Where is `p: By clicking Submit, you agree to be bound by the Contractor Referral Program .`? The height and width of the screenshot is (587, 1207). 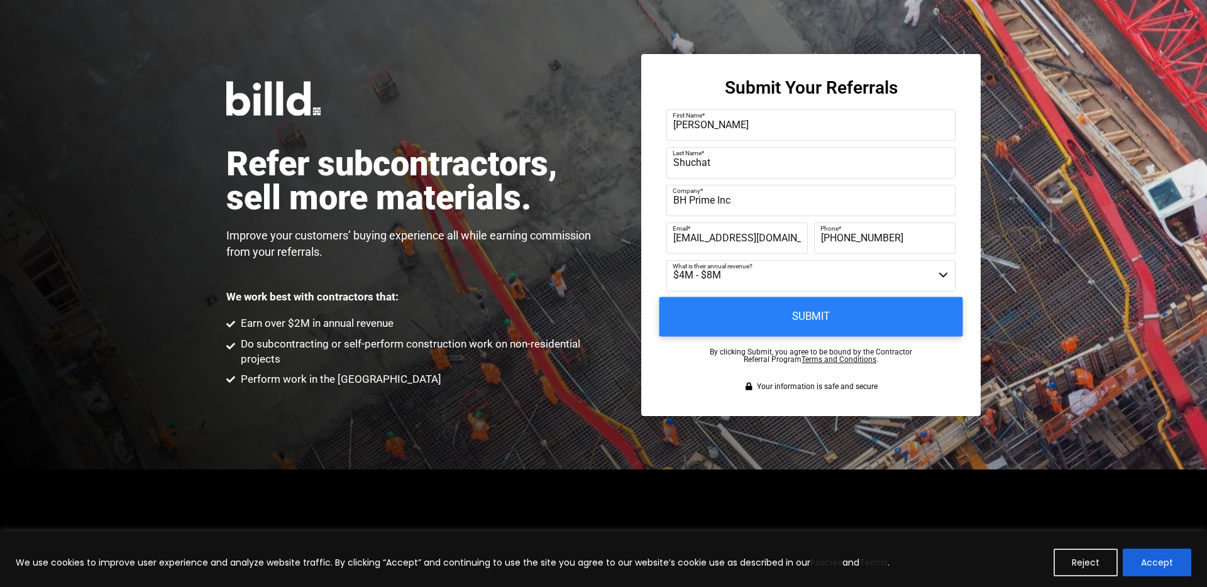 p: By clicking Submit, you agree to be bound by the Contractor Referral Program . is located at coordinates (811, 356).